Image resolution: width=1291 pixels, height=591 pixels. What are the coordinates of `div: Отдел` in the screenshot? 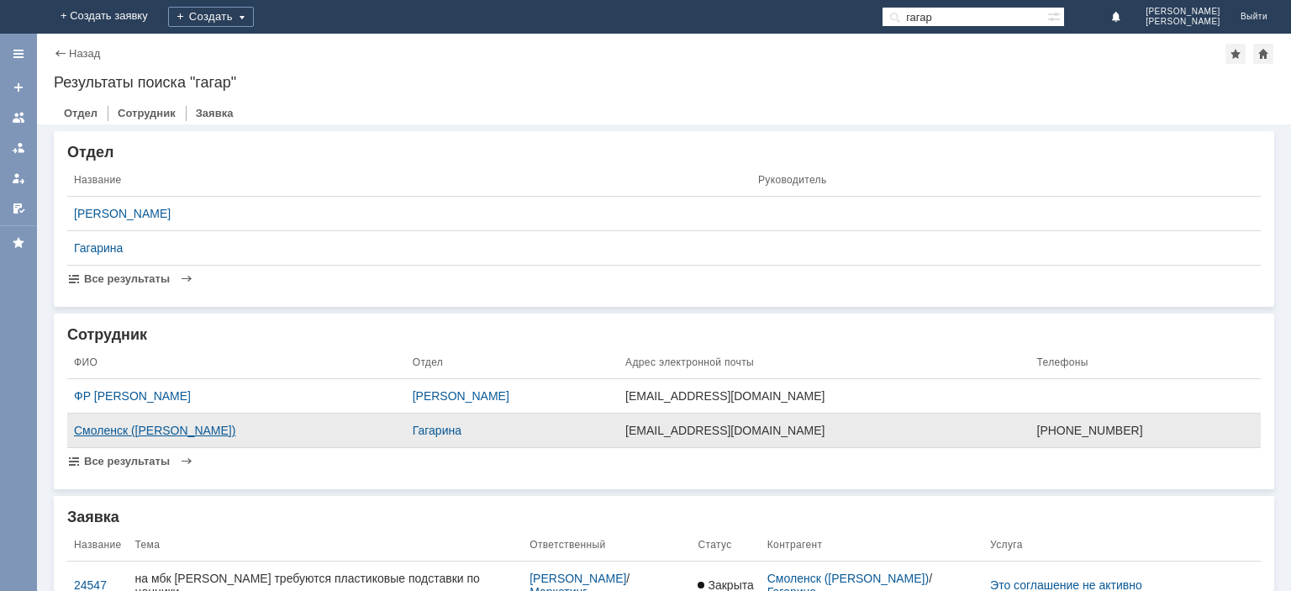 It's located at (664, 152).